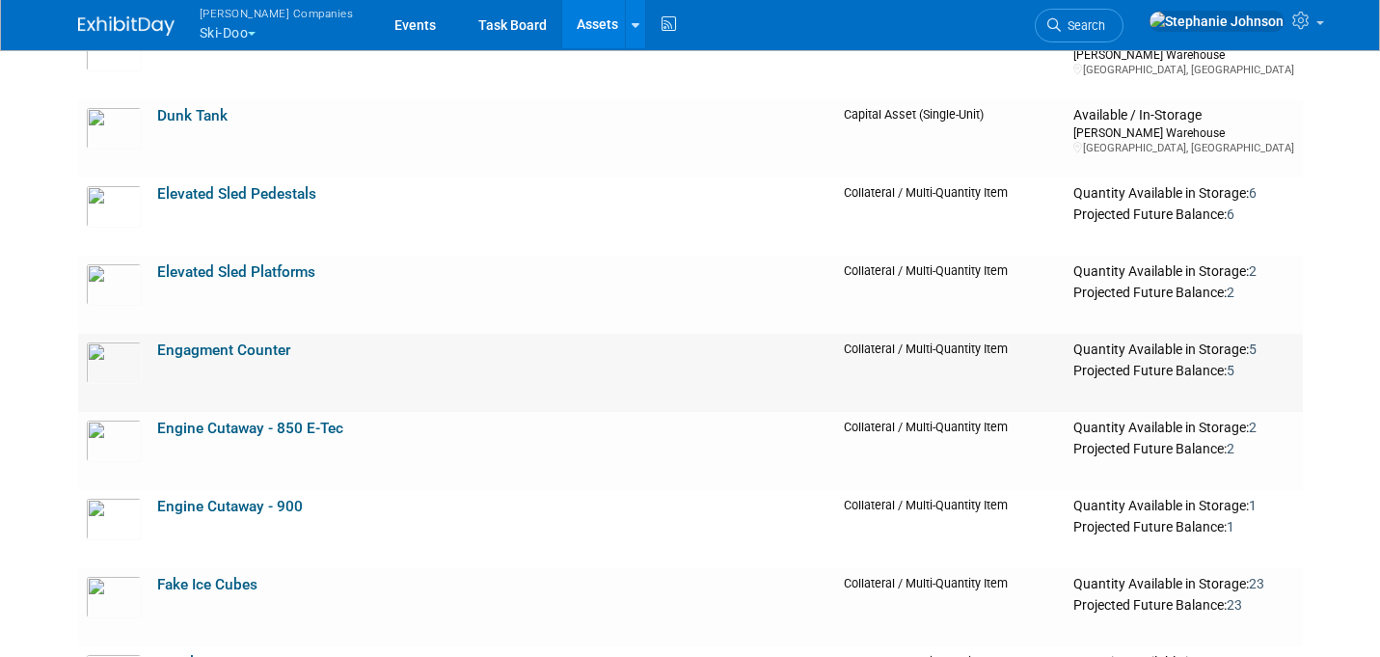 The image size is (1380, 657). I want to click on a: Dunk Tank, so click(192, 116).